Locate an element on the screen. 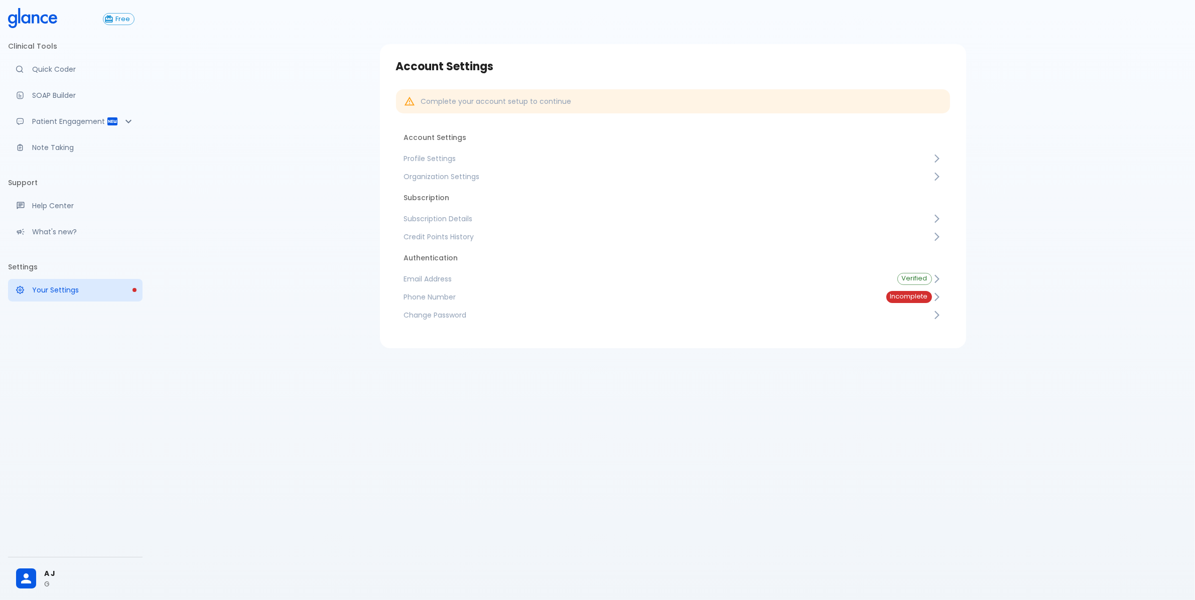  p: Your Settings is located at coordinates (83, 290).